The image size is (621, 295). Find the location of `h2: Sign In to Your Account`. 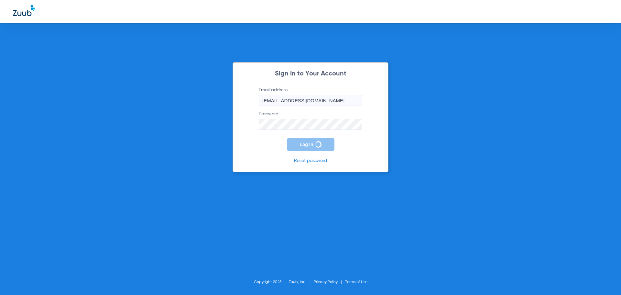

h2: Sign In to Your Account is located at coordinates (310, 74).